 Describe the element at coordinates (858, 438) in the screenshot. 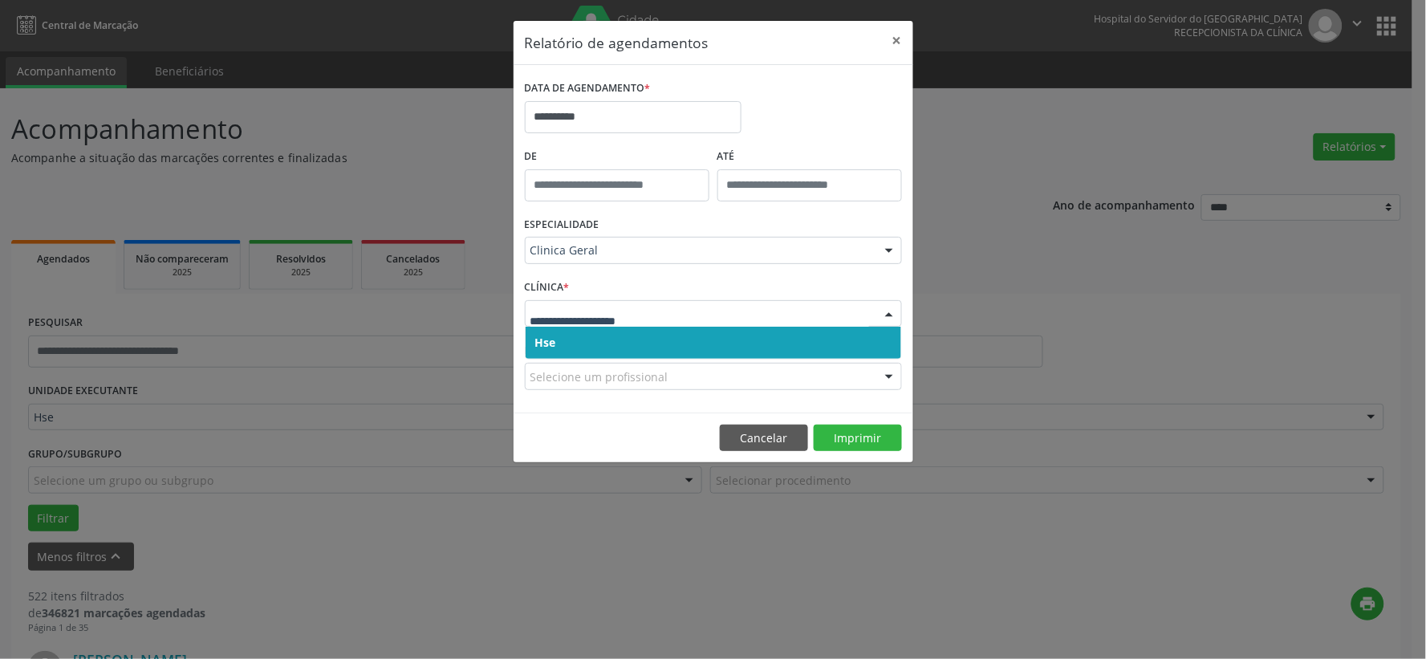

I see `button: Imprimir` at that location.